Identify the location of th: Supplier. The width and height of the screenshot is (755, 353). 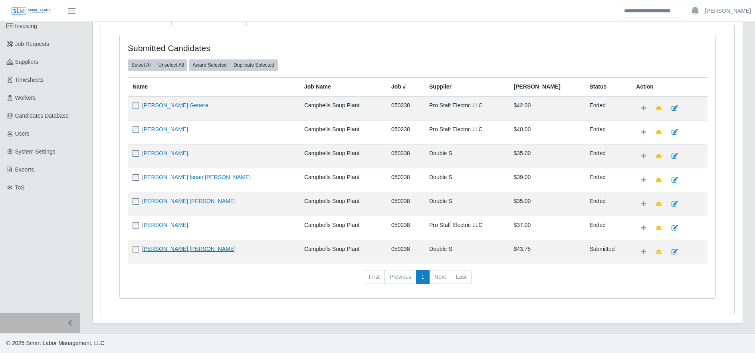
(467, 87).